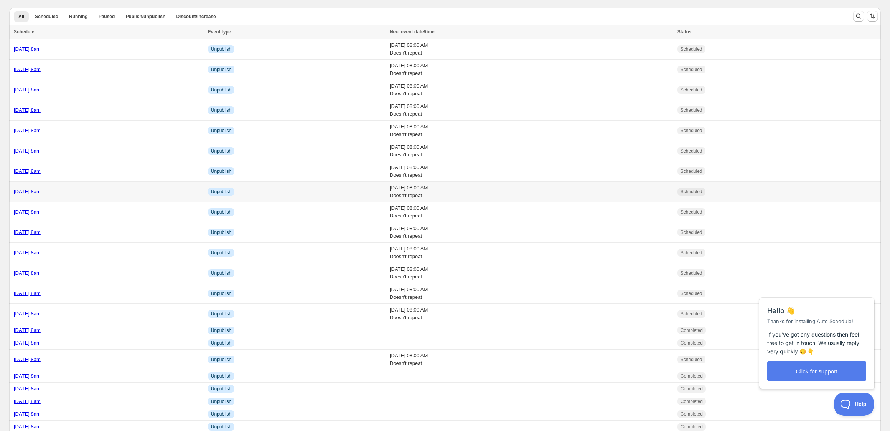 This screenshot has width=890, height=431. Describe the element at coordinates (412, 32) in the screenshot. I see `span: Next event date/time` at that location.